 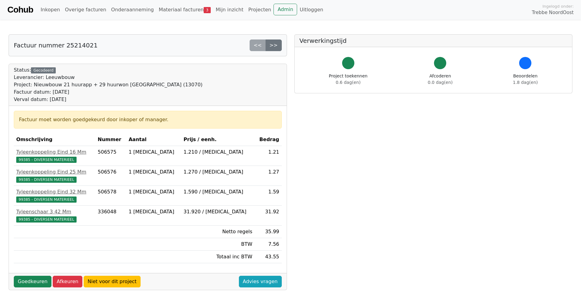 What do you see at coordinates (268, 232) in the screenshot?
I see `td: 35.99` at bounding box center [268, 232].